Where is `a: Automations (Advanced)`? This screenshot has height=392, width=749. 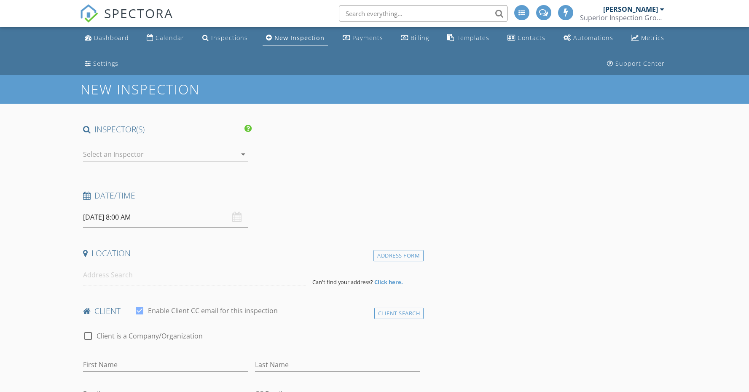 a: Automations (Advanced) is located at coordinates (588, 38).